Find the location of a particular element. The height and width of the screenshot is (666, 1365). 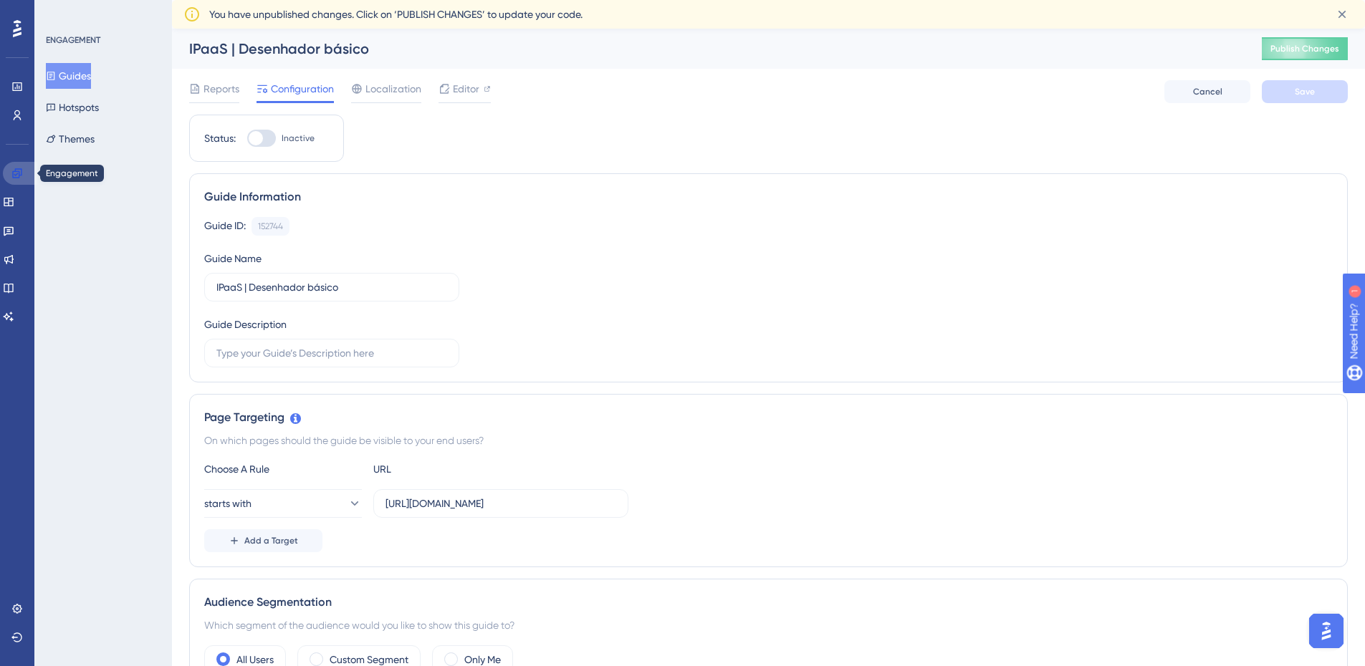

div: Guide ID: is located at coordinates (225, 226).